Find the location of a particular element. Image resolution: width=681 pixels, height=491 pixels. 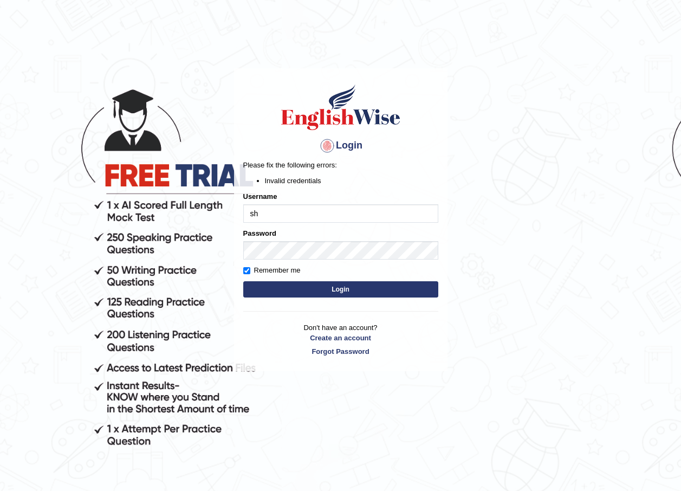

img: Logo of English Wise sign in for intelligent practice with AI is located at coordinates (341, 107).